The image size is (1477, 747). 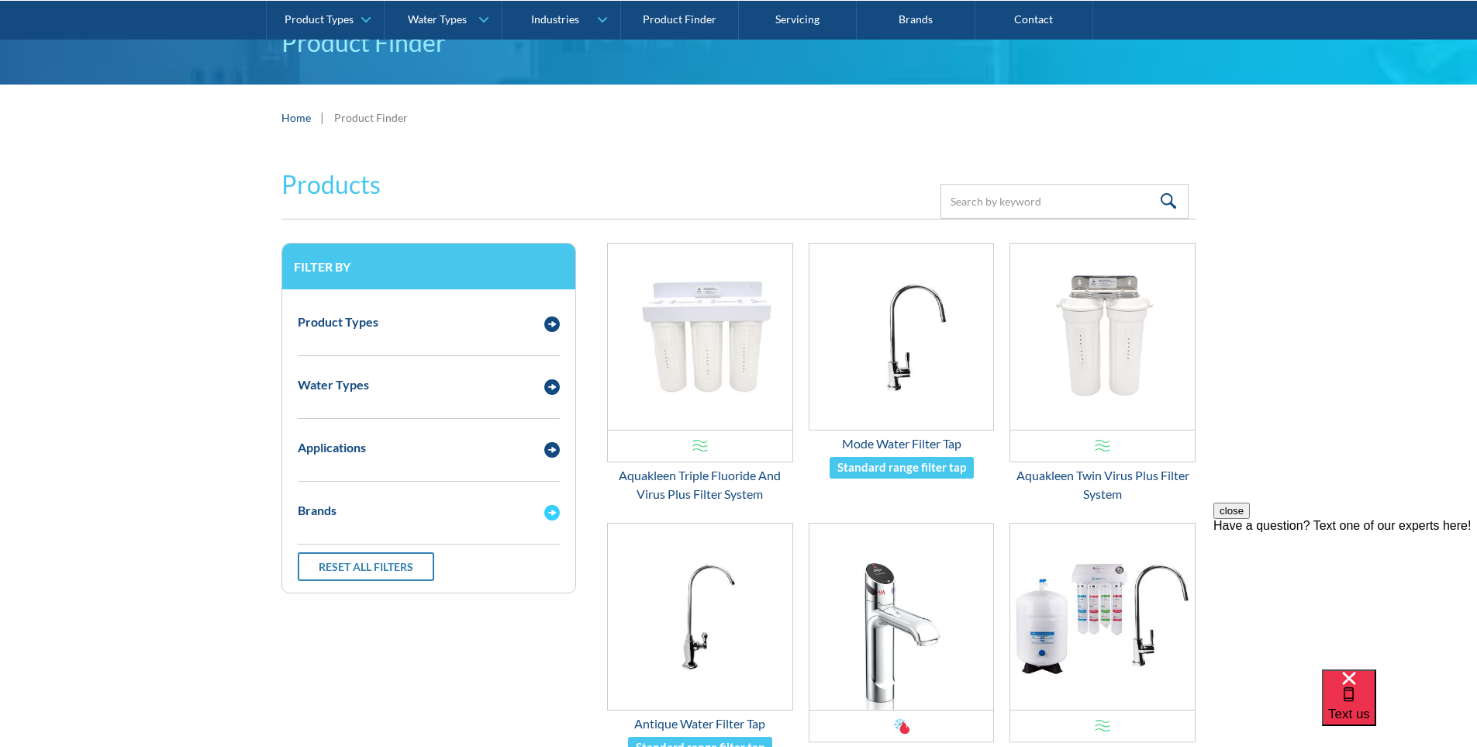 What do you see at coordinates (296, 117) in the screenshot?
I see `a: Home` at bounding box center [296, 117].